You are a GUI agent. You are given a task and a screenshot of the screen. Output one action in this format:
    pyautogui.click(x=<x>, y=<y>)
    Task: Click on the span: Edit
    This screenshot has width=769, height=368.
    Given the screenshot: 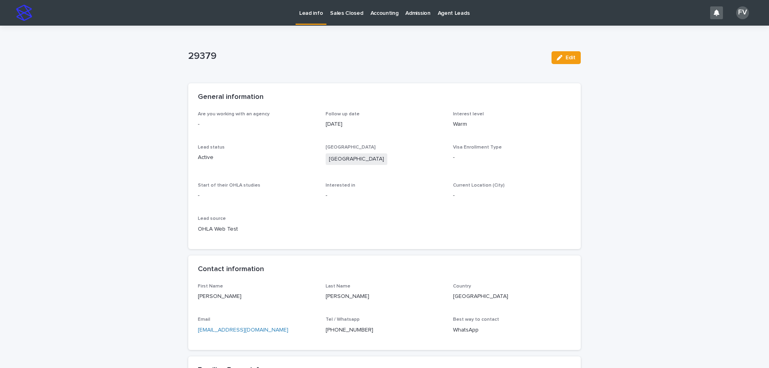 What is the action you would take?
    pyautogui.click(x=570, y=58)
    